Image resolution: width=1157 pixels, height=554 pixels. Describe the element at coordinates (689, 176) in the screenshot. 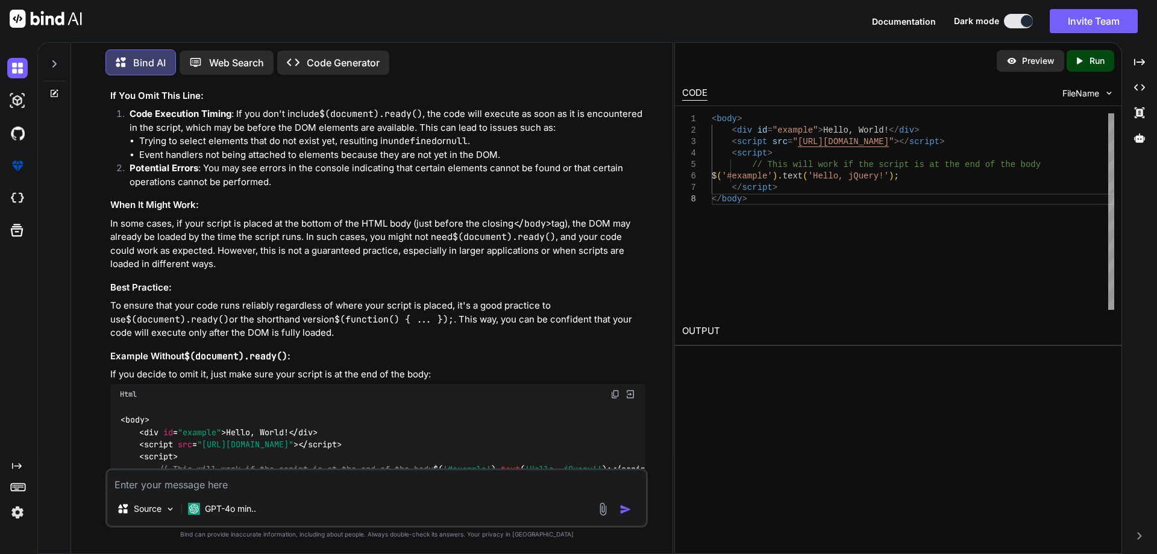

I see `div: 6` at that location.